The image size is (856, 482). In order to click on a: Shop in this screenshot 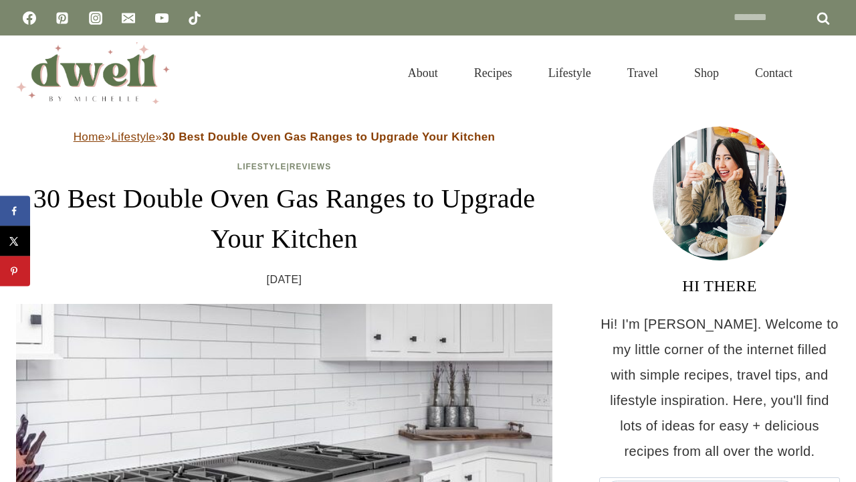, I will do `click(706, 73)`.